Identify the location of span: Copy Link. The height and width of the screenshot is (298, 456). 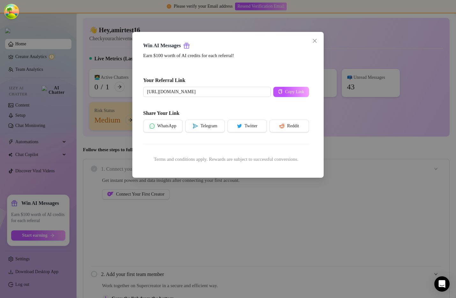
(295, 92).